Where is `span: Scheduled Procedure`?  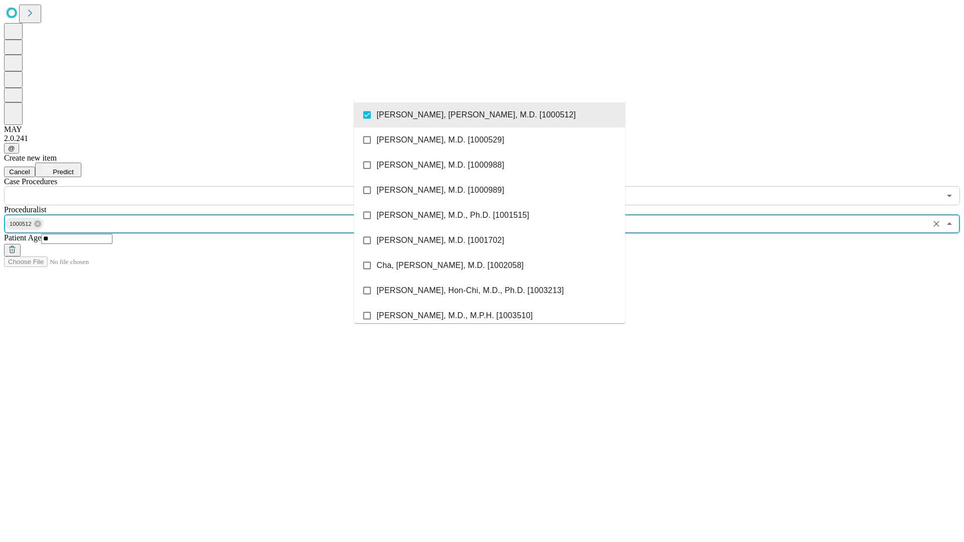 span: Scheduled Procedure is located at coordinates (31, 181).